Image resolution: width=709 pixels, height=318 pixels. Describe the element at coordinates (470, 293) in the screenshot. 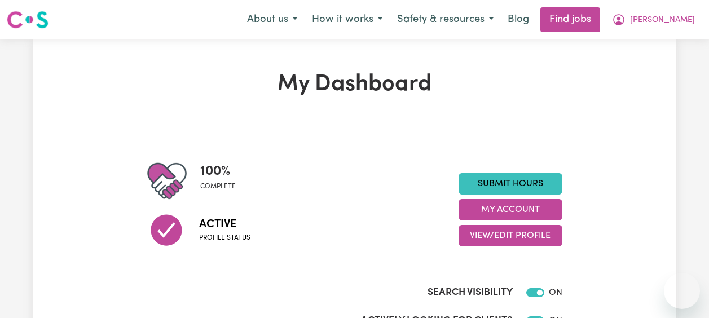

I see `label: Search Visibility` at that location.